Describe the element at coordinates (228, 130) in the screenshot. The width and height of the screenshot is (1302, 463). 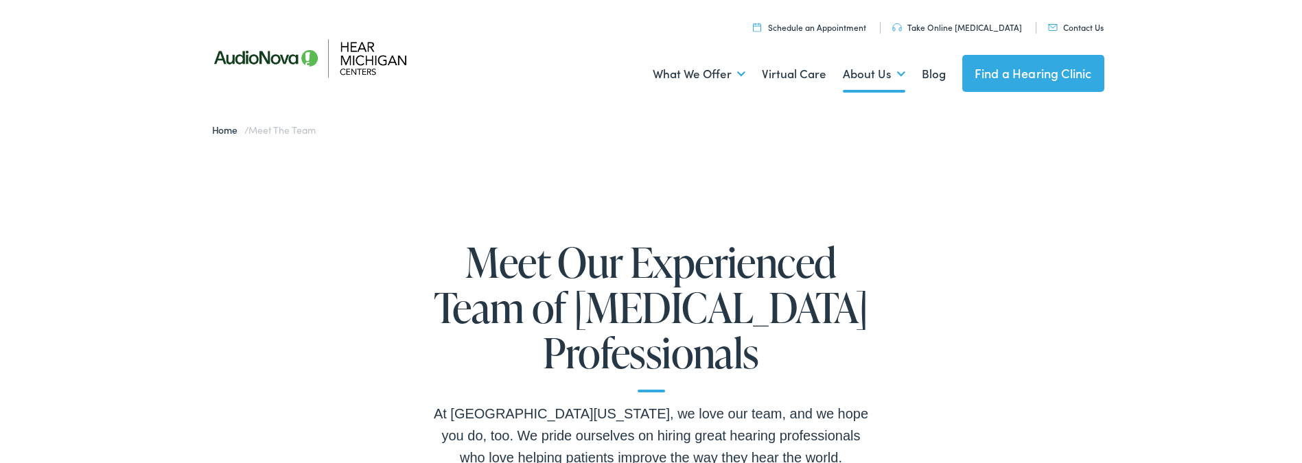
I see `a: Home` at that location.